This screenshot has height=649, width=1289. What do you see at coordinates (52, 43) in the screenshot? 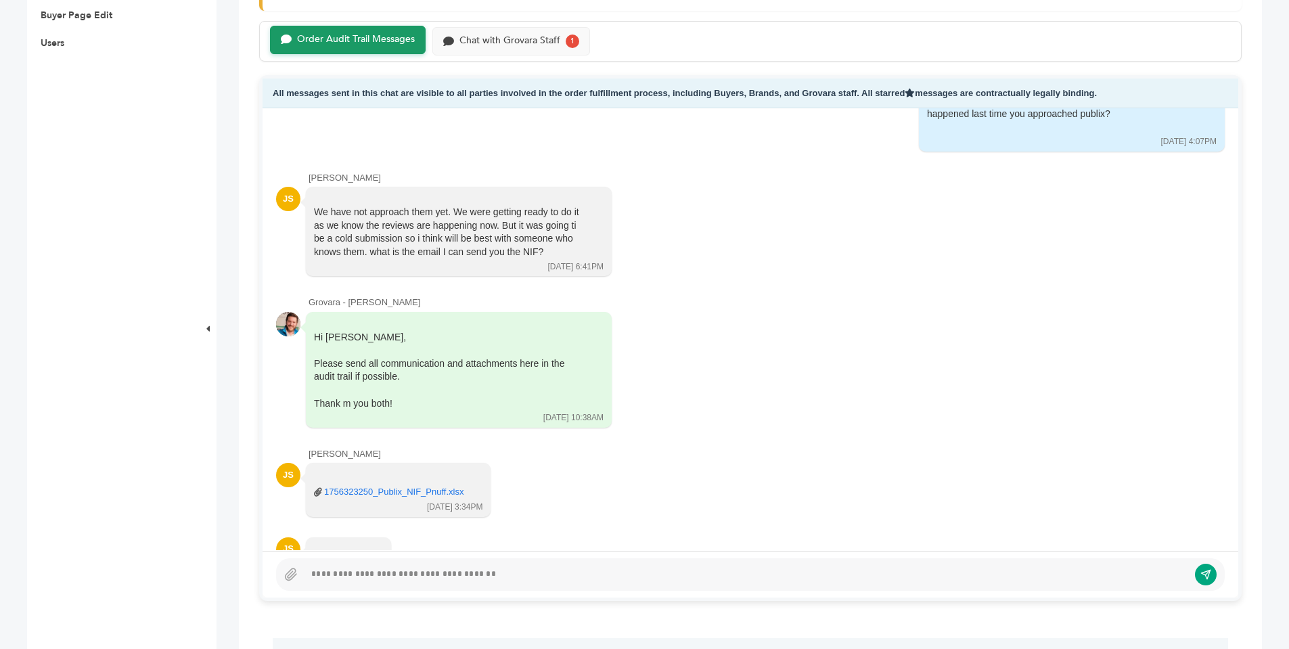
I see `a: Users` at bounding box center [52, 43].